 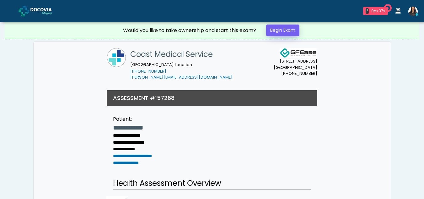 What do you see at coordinates (413, 11) in the screenshot?
I see `img: Viral Patel` at bounding box center [413, 11].